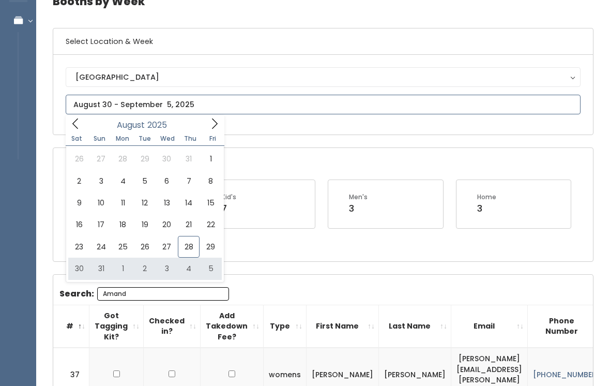 This screenshot has width=610, height=386. Describe the element at coordinates (167, 139) in the screenshot. I see `span: Wed` at that location.